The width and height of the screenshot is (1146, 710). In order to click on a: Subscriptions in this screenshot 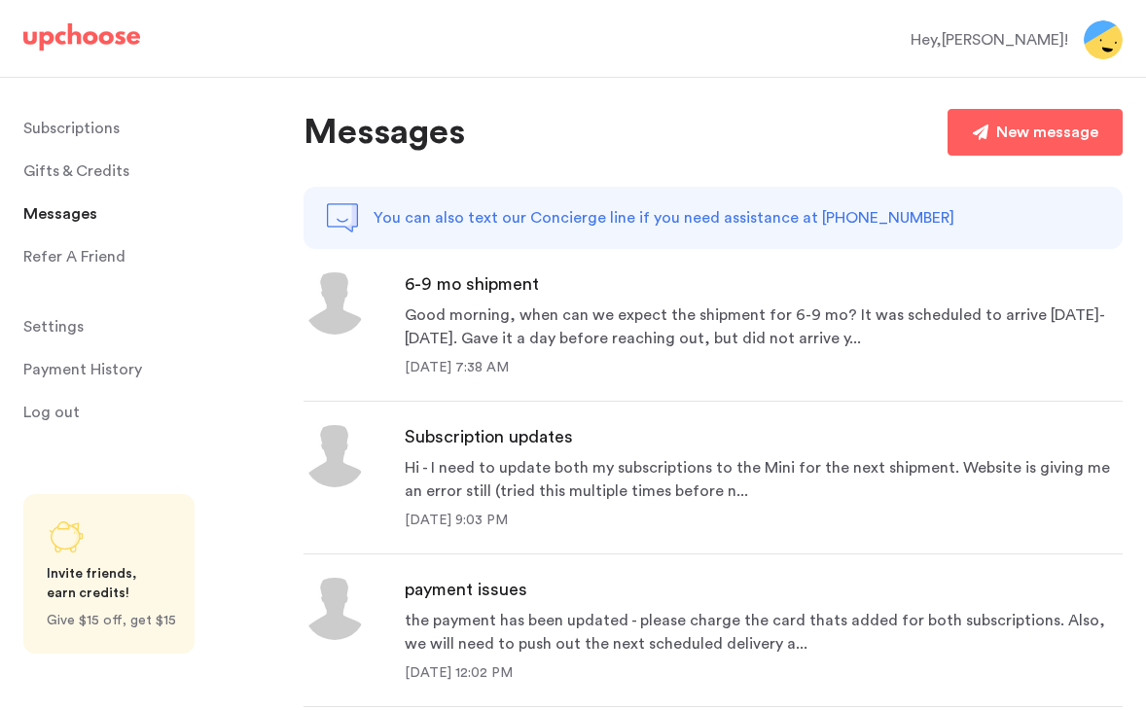, I will do `click(134, 128)`.